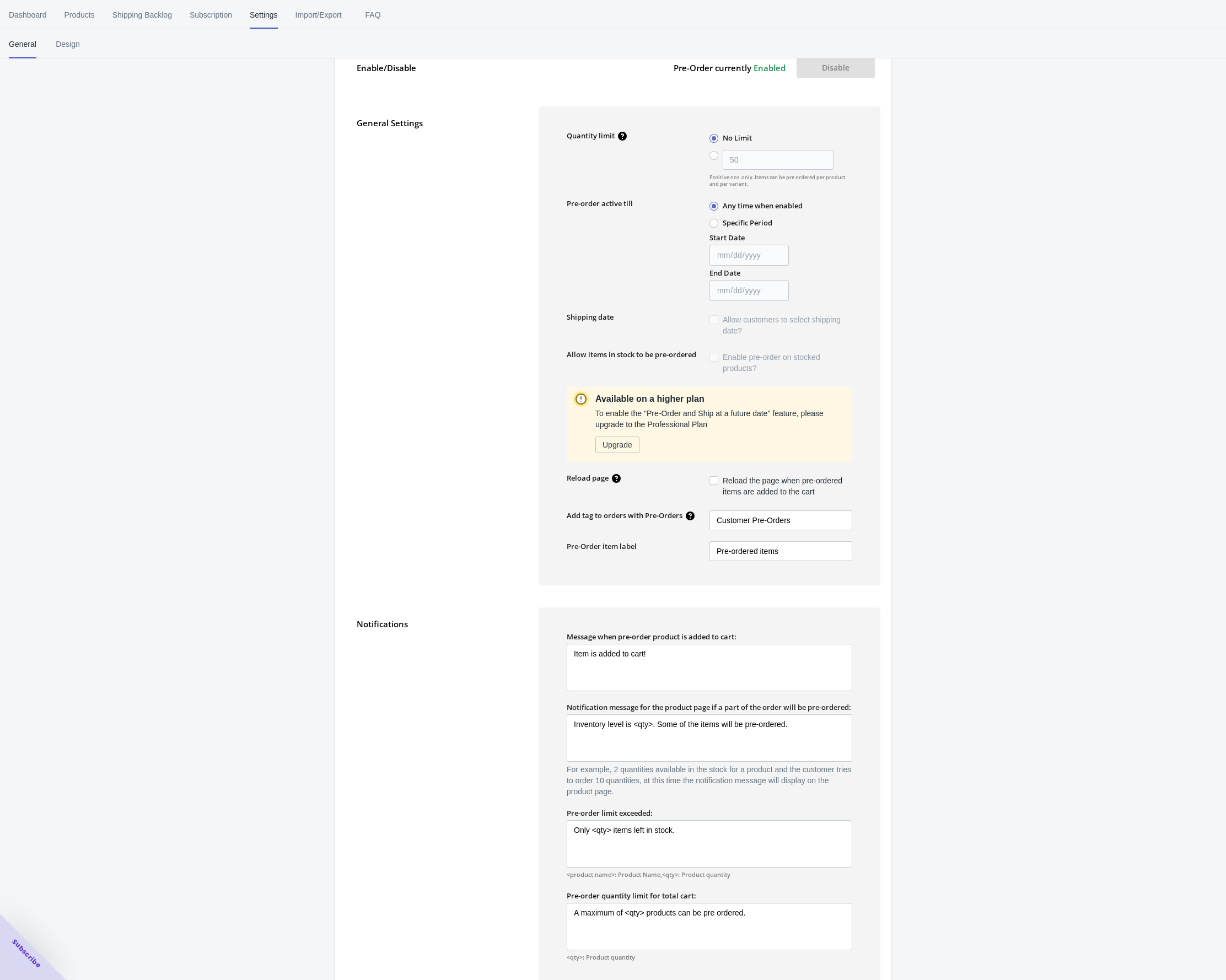 This screenshot has width=1226, height=980. I want to click on label: Add tag to orders with Pre-Orders, so click(624, 515).